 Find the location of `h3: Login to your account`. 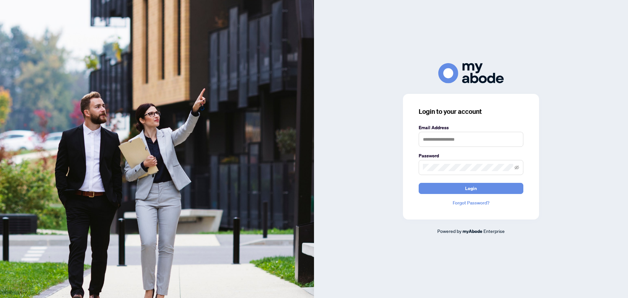

h3: Login to your account is located at coordinates (471, 112).